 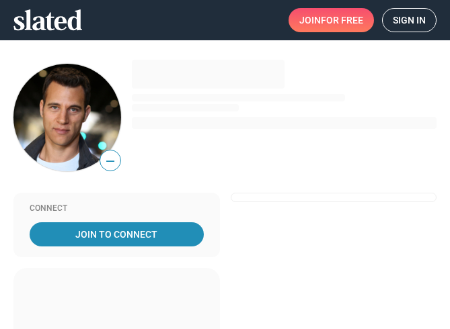 What do you see at coordinates (409, 20) in the screenshot?
I see `span: Sign in` at bounding box center [409, 20].